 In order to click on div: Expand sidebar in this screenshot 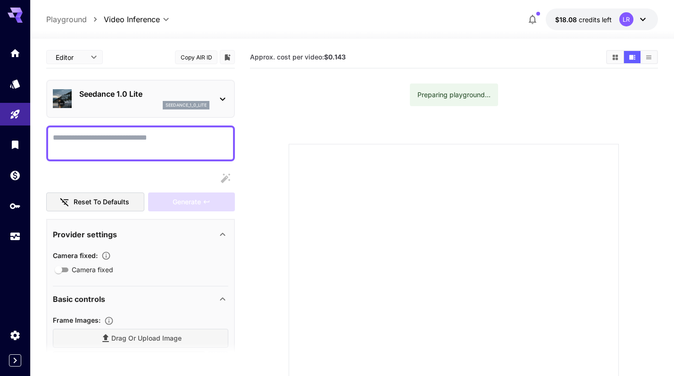, I will do `click(15, 360)`.